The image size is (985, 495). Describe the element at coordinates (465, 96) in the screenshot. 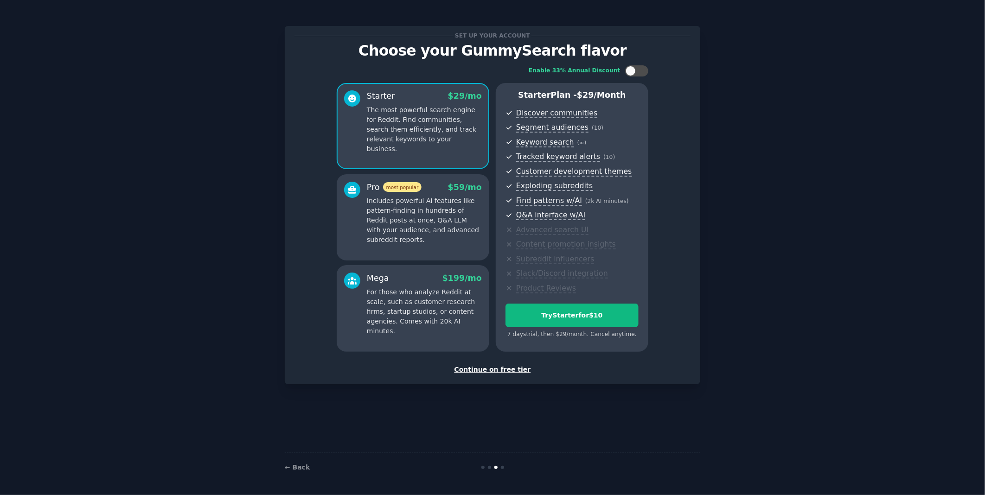

I see `span: $ 29 /mo` at that location.